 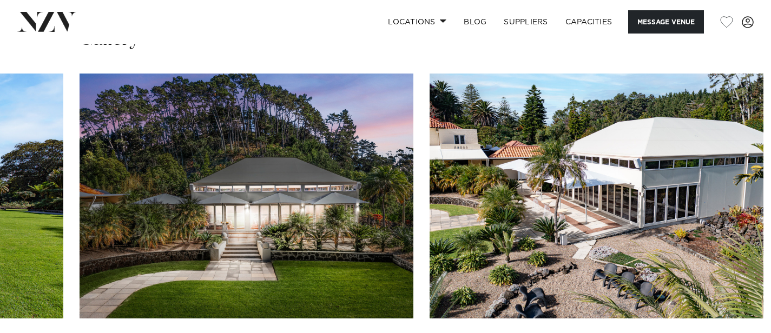 I want to click on a: Locations, so click(x=417, y=22).